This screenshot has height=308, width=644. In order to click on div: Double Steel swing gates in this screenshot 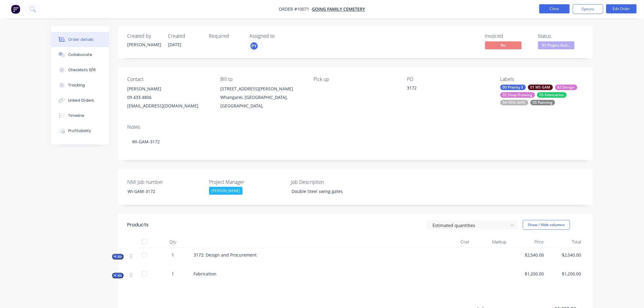, I will do `click(325, 191)`.